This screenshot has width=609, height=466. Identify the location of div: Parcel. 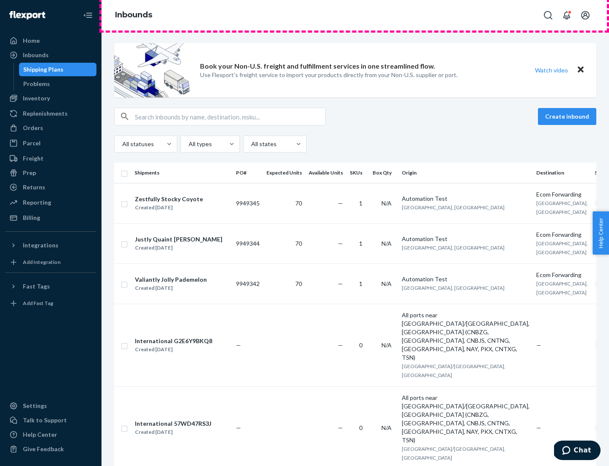
(32, 143).